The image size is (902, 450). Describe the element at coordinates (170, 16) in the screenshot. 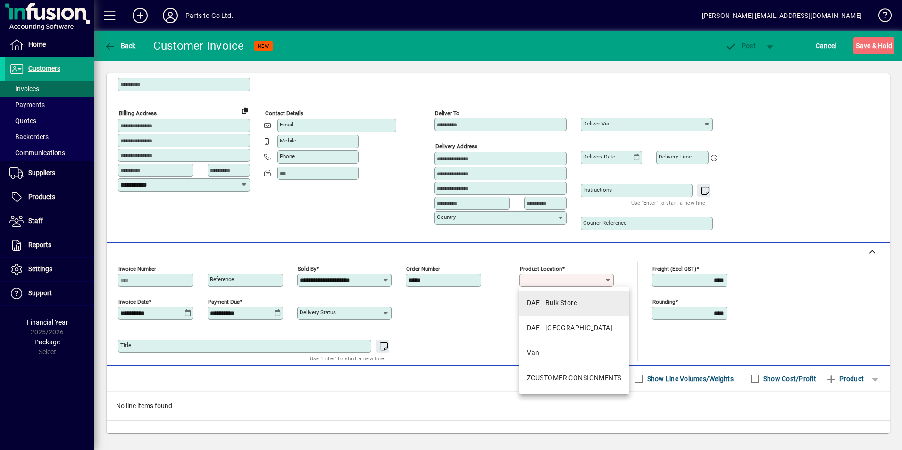

I see `button: Profile` at that location.